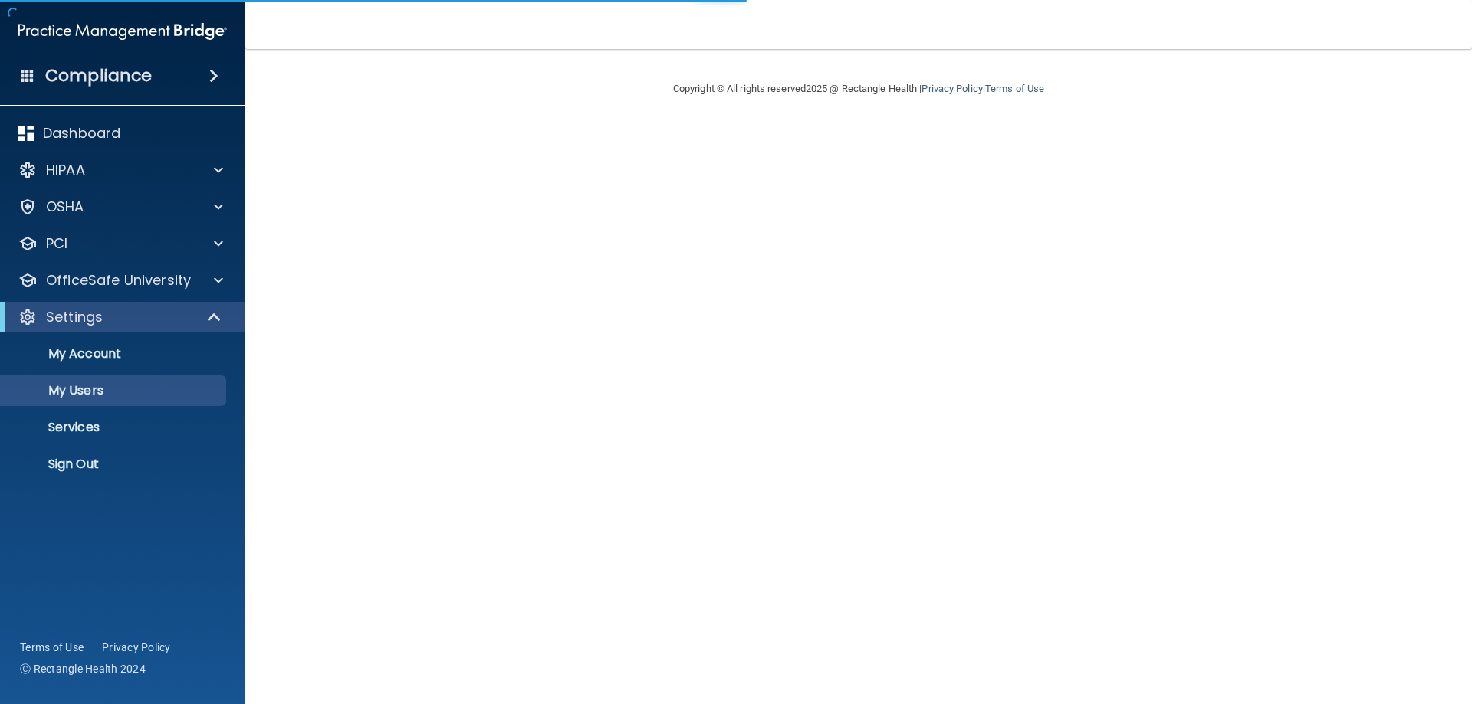 Image resolution: width=1472 pixels, height=704 pixels. What do you see at coordinates (83, 669) in the screenshot?
I see `span: Ⓒ Rectangle Health 2024` at bounding box center [83, 669].